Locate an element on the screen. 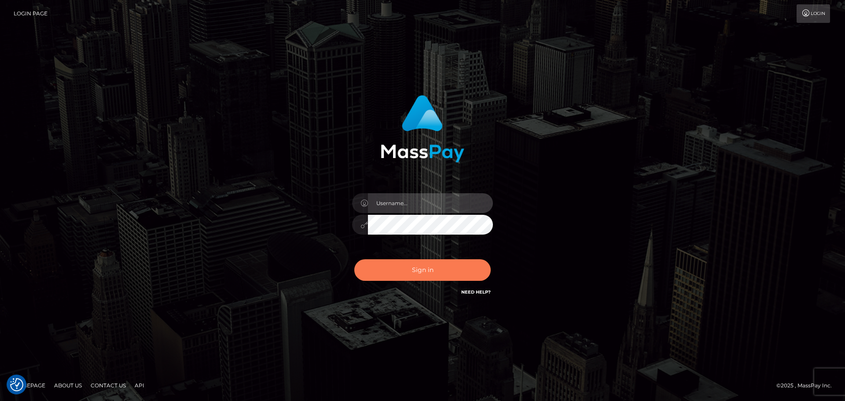 Image resolution: width=845 pixels, height=401 pixels. a: Homepage is located at coordinates (29, 385).